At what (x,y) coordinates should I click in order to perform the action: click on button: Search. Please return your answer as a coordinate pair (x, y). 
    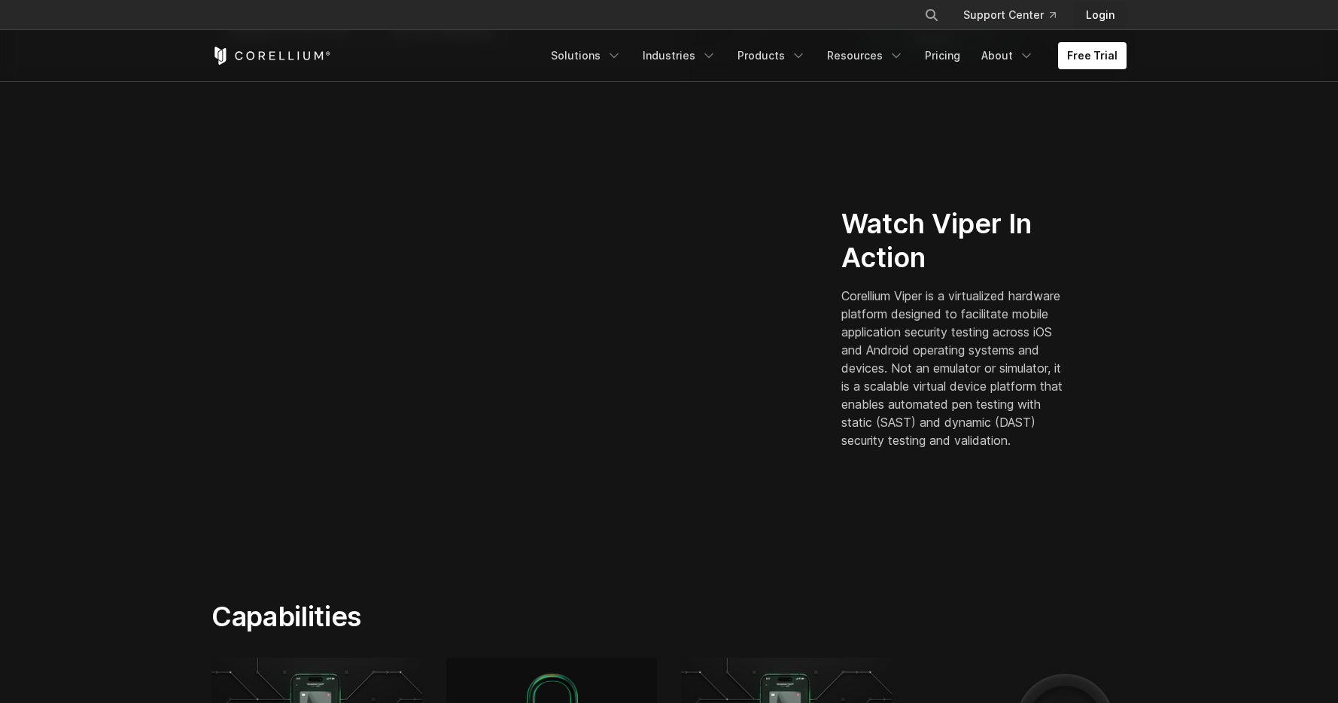
    Looking at the image, I should click on (932, 15).